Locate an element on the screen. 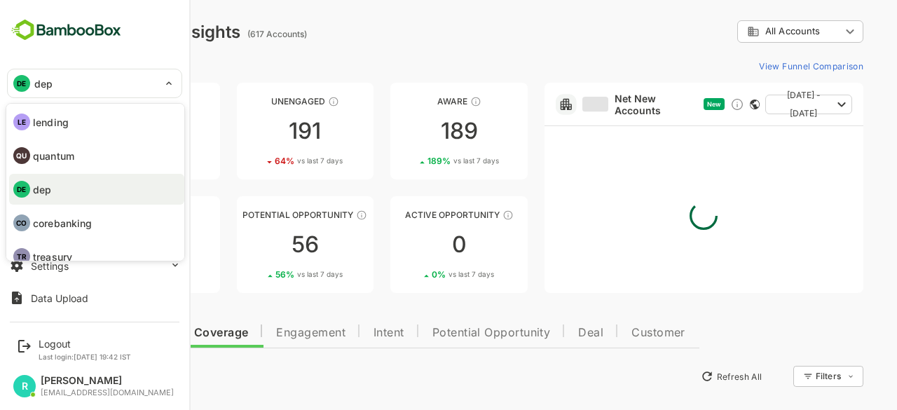 The width and height of the screenshot is (897, 410). div: 0 % is located at coordinates (413, 274).